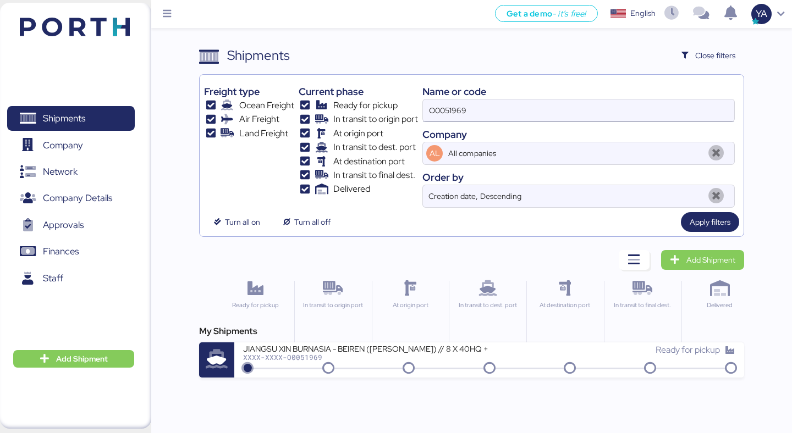 Image resolution: width=792 pixels, height=433 pixels. Describe the element at coordinates (579, 177) in the screenshot. I see `div: Order by` at that location.